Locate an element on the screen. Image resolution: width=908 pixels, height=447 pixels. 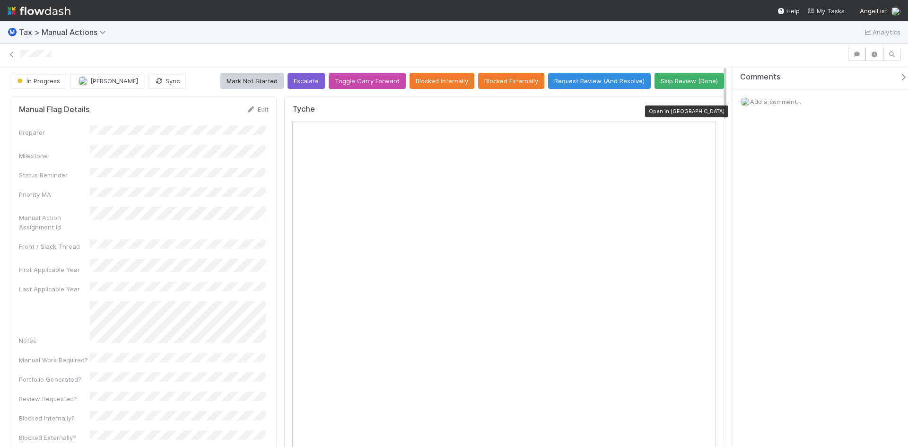
h5: Manual Flag Details is located at coordinates (54, 110).